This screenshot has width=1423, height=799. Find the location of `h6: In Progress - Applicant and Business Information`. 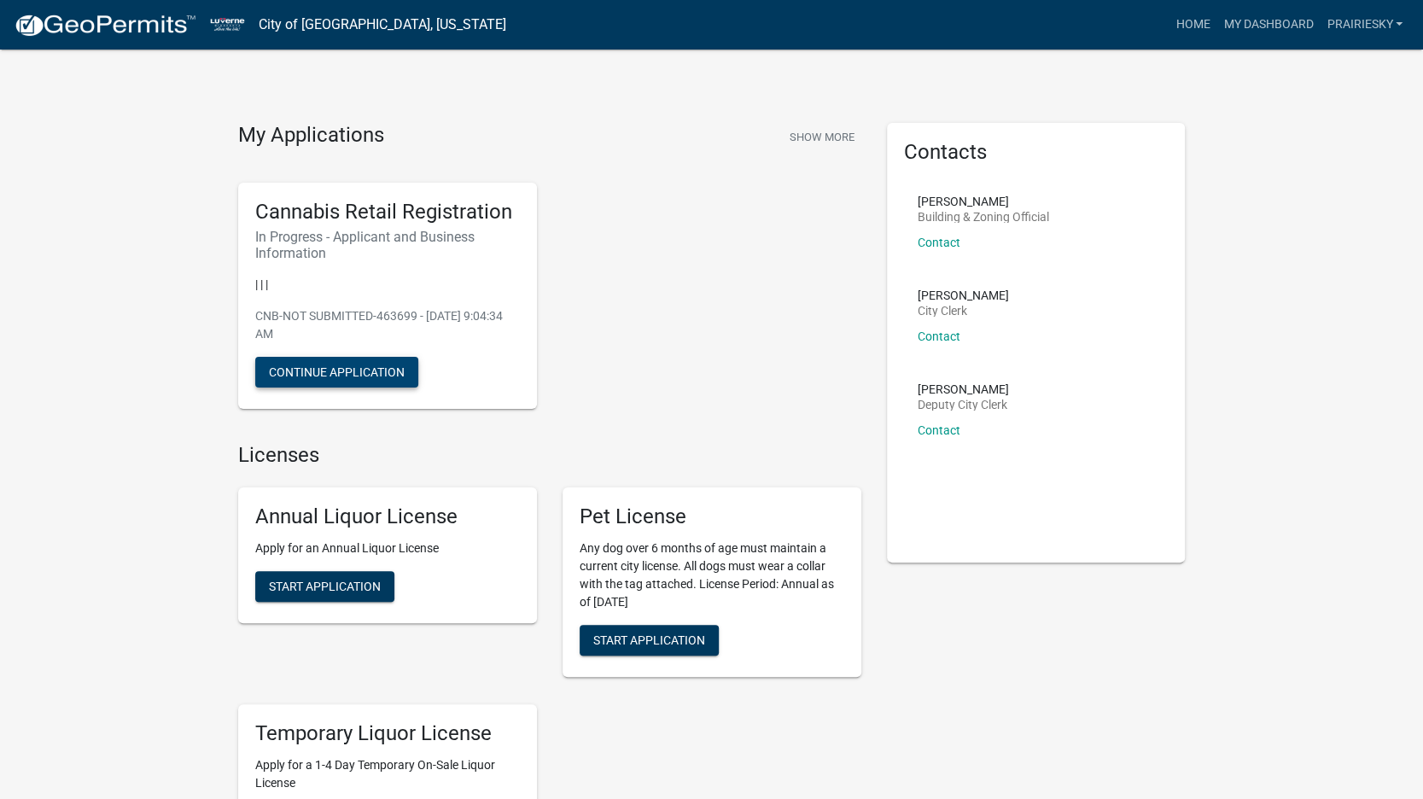

h6: In Progress - Applicant and Business Information is located at coordinates (388, 245).